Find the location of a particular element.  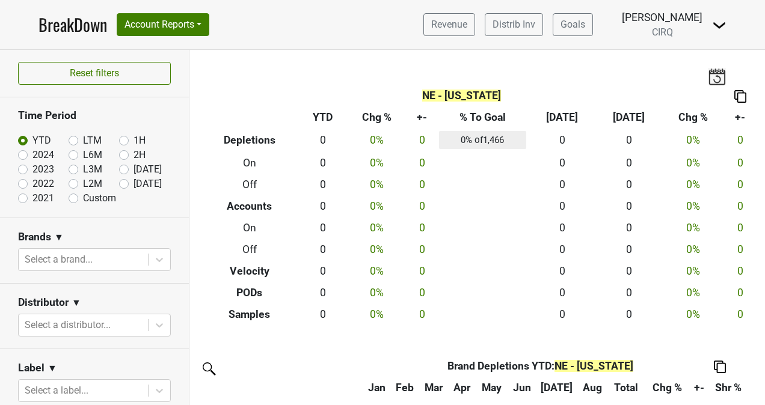

th: Accounts is located at coordinates (249, 206).